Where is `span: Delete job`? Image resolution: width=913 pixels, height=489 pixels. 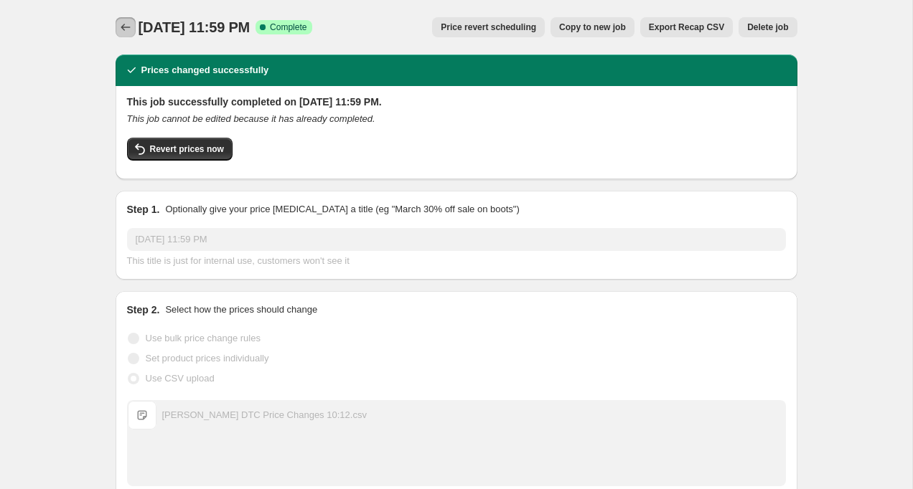
span: Delete job is located at coordinates (767, 27).